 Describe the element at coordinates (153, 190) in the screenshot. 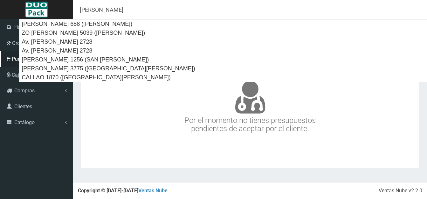

I see `a: Ventas Nube` at that location.